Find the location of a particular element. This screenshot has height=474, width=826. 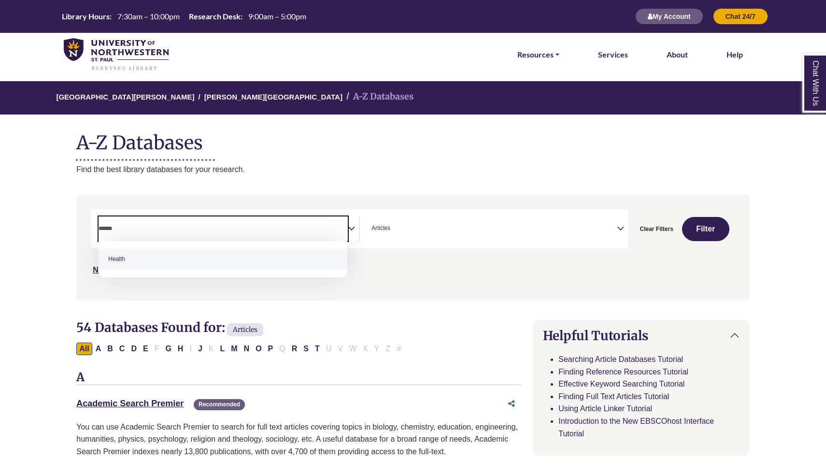

a: Finding Full Text Articles Tutorial is located at coordinates (613, 396).